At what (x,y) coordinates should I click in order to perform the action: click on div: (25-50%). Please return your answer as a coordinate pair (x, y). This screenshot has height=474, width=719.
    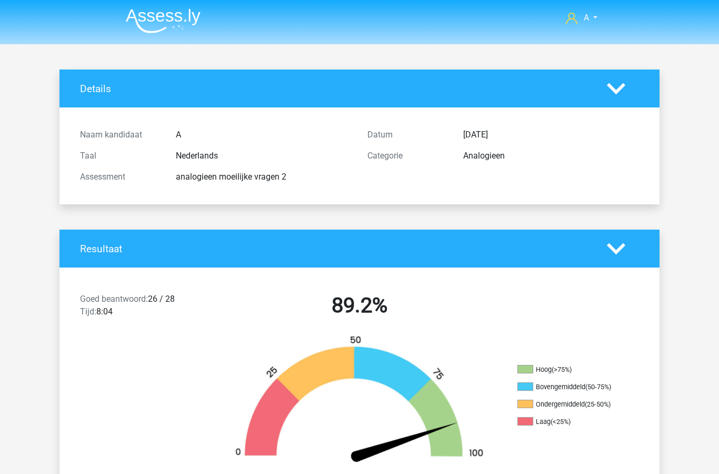
    Looking at the image, I should click on (598, 404).